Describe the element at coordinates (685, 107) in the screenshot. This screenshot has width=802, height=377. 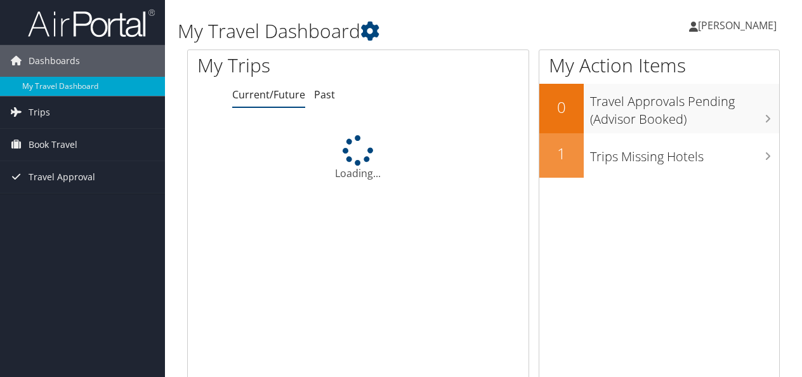
I see `h3: Travel Approvals Pending (Advisor Booked)` at that location.